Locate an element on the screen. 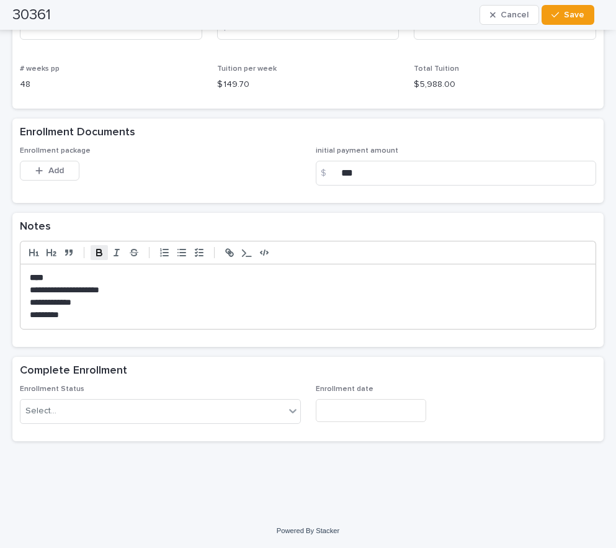  span: Enrollment Status is located at coordinates (52, 389).